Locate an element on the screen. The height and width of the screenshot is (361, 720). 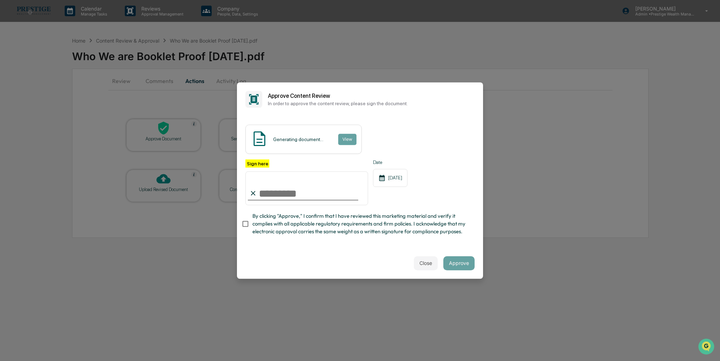
img: 1746055101610-c473b297-6a78-478c-a979-82029cc54cd1 is located at coordinates (13, 60).